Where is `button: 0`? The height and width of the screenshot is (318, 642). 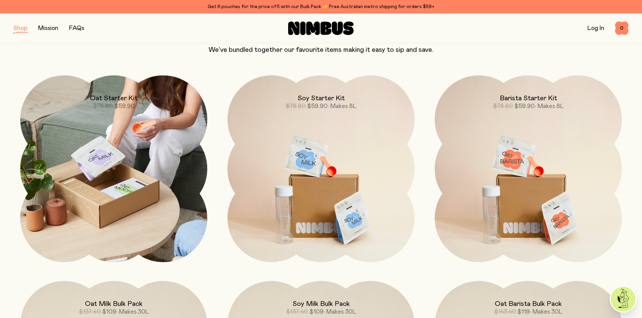 button: 0 is located at coordinates (622, 28).